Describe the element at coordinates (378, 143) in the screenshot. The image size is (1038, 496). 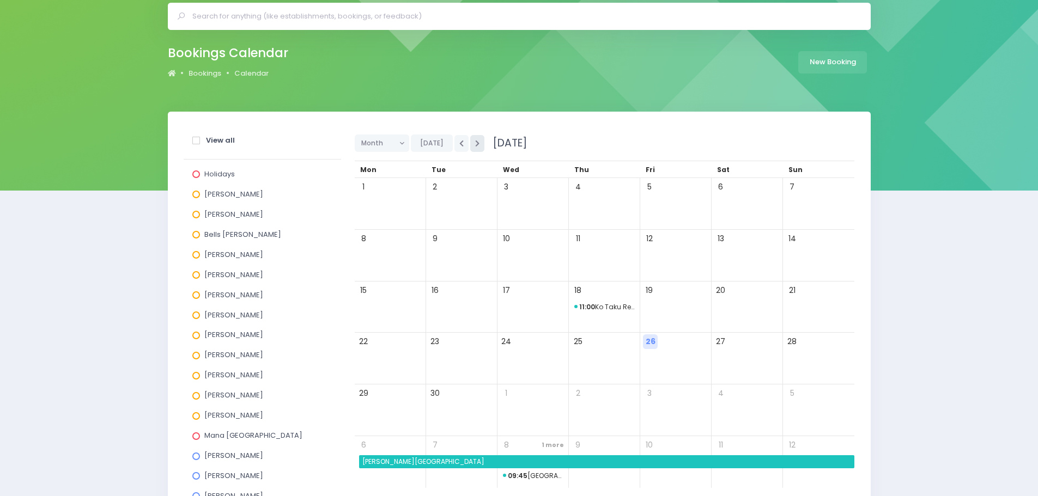
I see `span: Month` at that location.